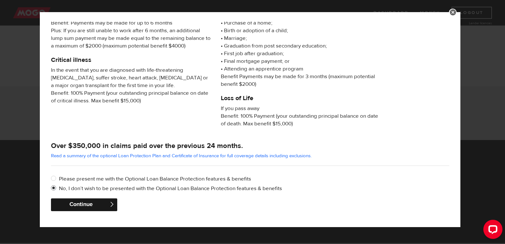 This screenshot has height=244, width=505. I want to click on h5: Loss of Life, so click(300, 98).